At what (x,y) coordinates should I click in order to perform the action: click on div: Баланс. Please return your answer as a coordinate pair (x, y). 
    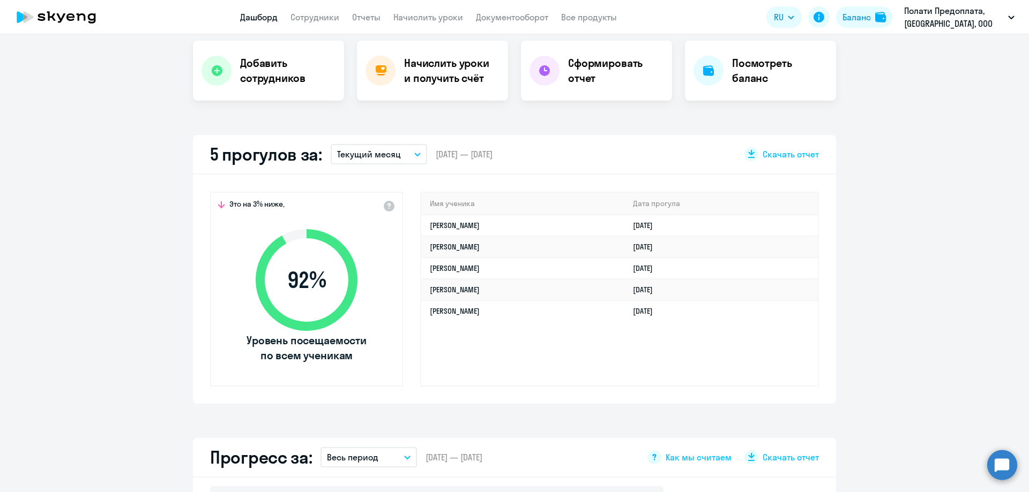
    Looking at the image, I should click on (856, 17).